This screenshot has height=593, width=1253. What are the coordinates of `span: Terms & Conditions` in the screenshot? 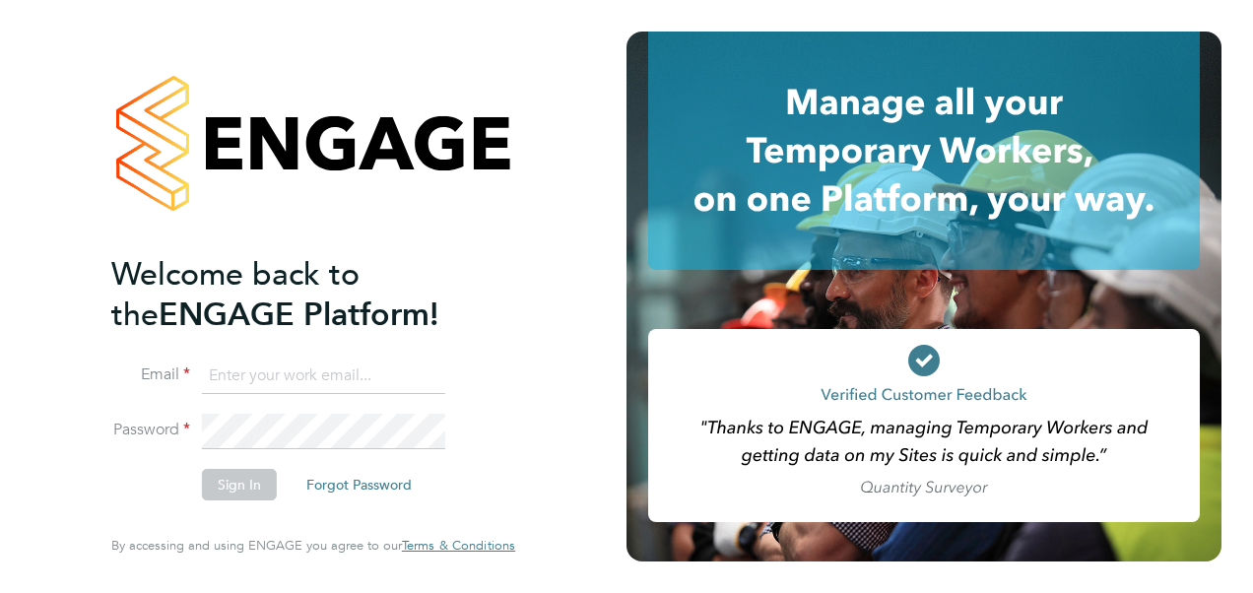 It's located at (458, 545).